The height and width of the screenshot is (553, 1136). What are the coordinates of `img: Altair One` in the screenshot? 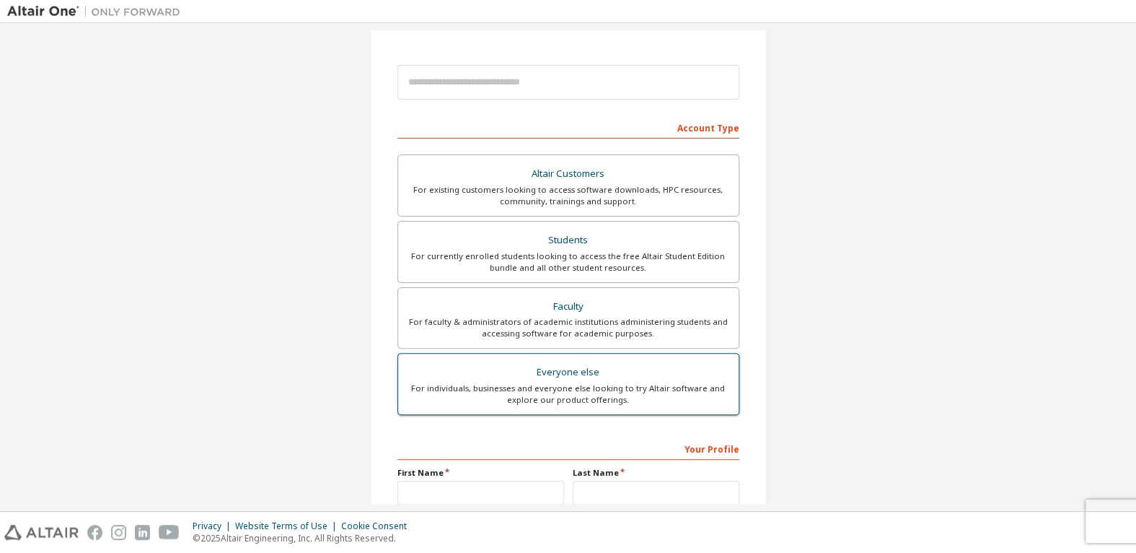 It's located at (97, 12).